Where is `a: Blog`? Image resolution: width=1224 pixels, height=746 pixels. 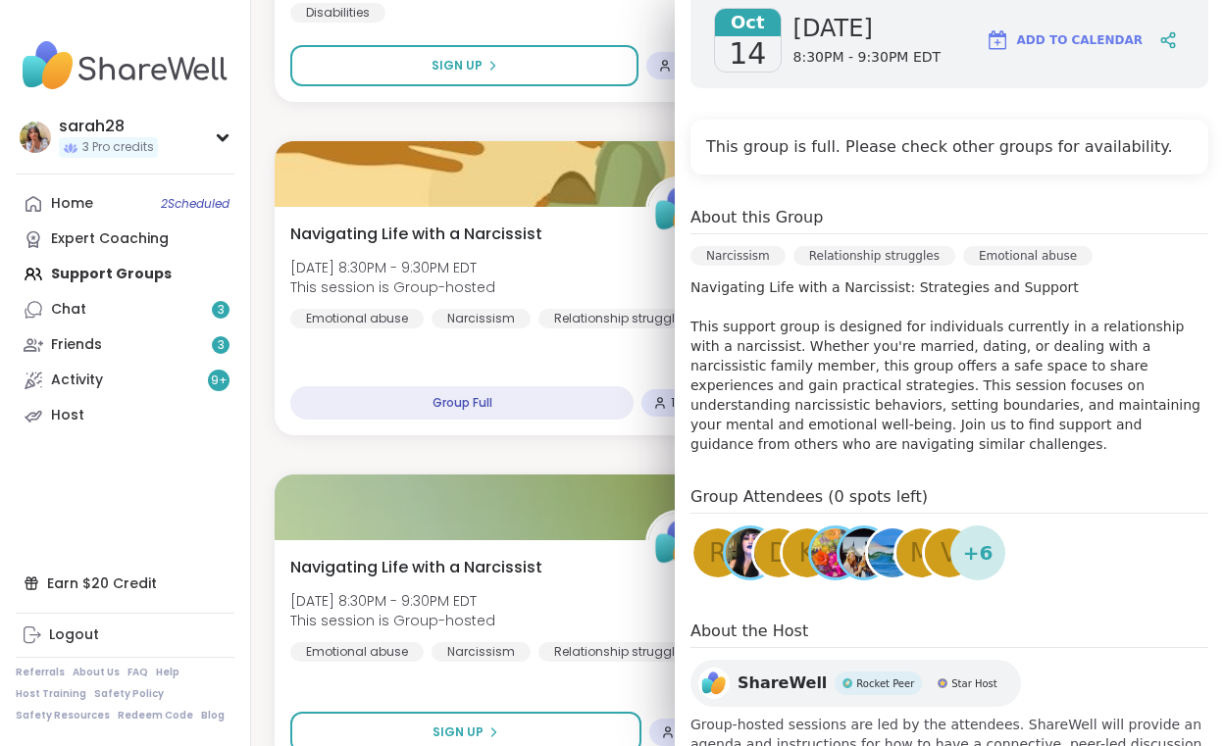 a: Blog is located at coordinates (213, 716).